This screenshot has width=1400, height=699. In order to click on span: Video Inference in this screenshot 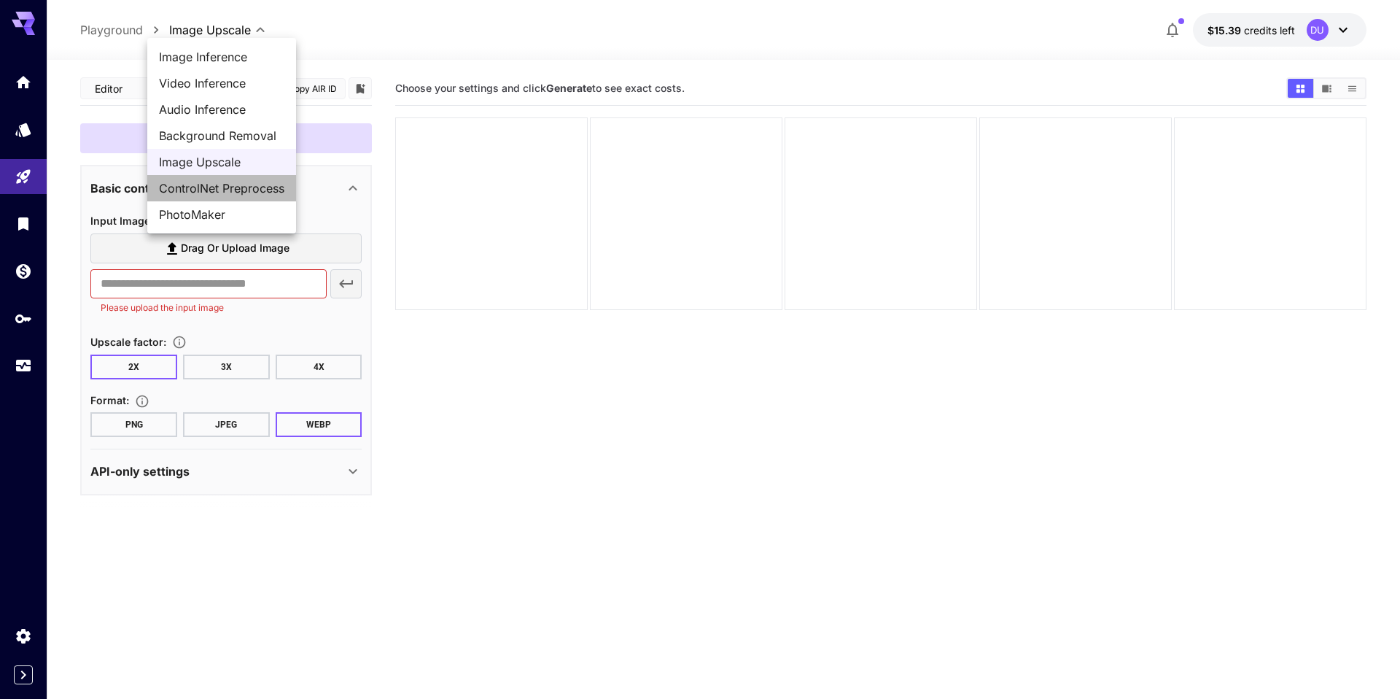, I will do `click(222, 83)`.